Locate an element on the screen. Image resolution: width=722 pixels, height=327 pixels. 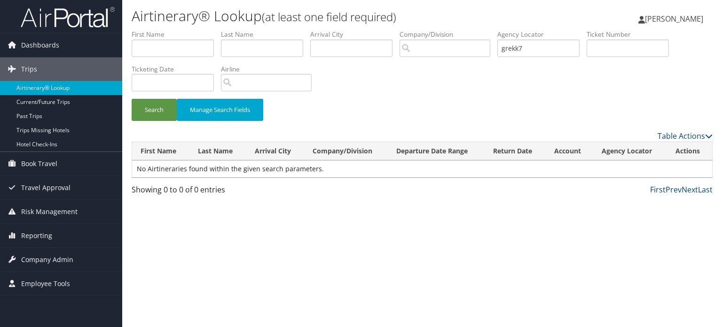
div: Showing 0 to 0 of 0 entries is located at coordinates (199, 192).